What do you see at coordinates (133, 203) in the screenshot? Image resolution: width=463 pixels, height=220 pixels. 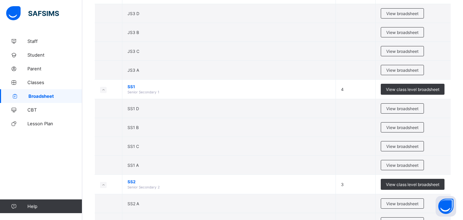 I see `span: SS2 A` at bounding box center [133, 203].